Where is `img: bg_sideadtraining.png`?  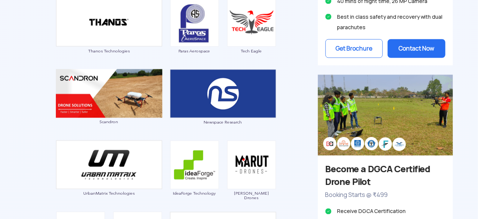 img: bg_sideadtraining.png is located at coordinates (385, 115).